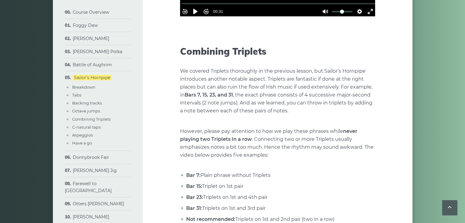 The image size is (465, 223). What do you see at coordinates (279, 186) in the screenshot?
I see `li: Triplet on 1st pair` at bounding box center [279, 186].